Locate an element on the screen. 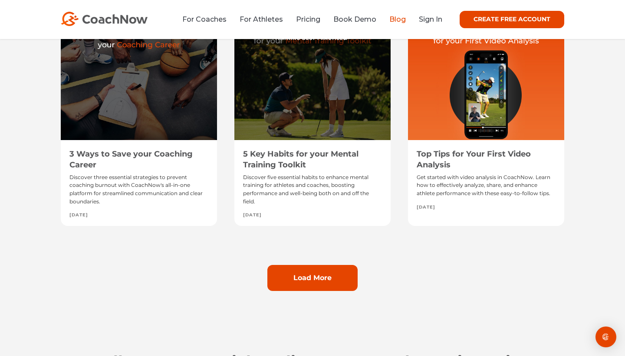 Image resolution: width=625 pixels, height=356 pixels. div: Get started with video analysis in CoachNow. Learn how to effectively analyze, share, and enhance... is located at coordinates (486, 186).